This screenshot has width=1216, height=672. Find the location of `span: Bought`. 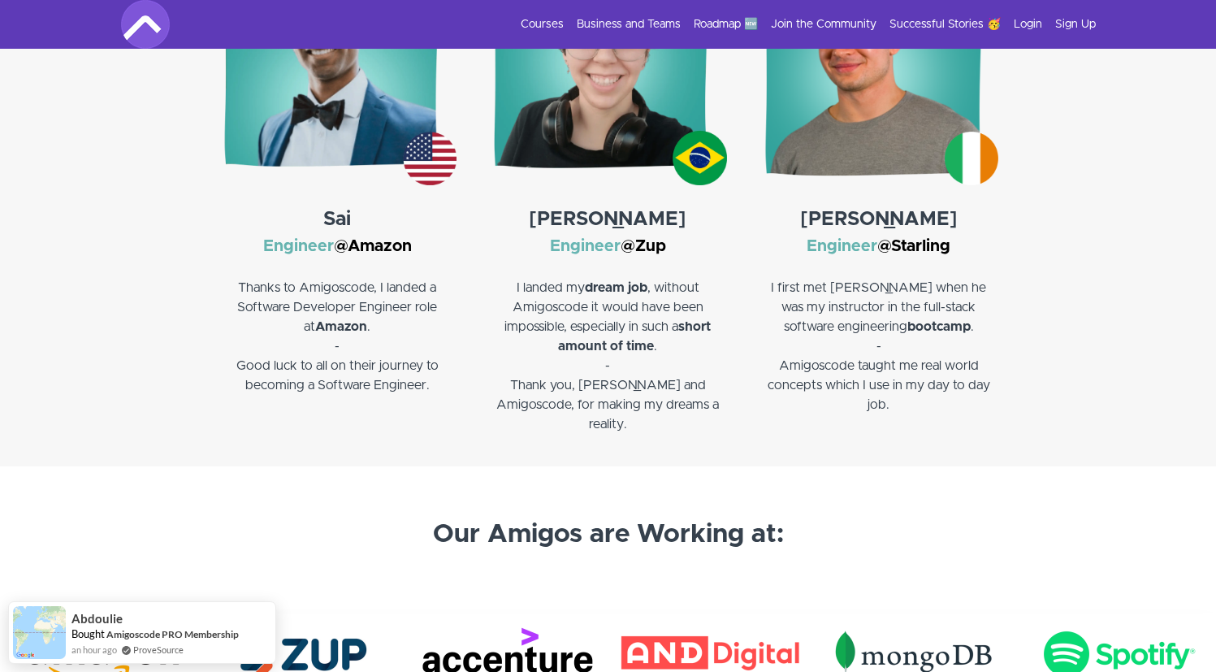

span: Bought is located at coordinates (88, 634).